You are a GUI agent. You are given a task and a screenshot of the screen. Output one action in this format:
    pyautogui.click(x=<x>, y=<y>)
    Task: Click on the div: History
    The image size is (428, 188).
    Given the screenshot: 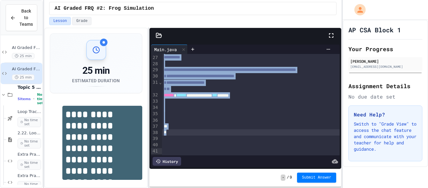 What is the action you would take?
    pyautogui.click(x=167, y=161)
    